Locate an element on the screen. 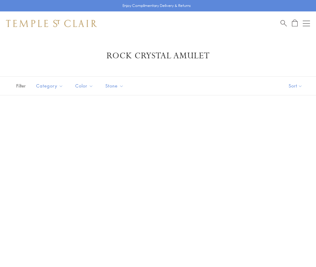 The image size is (316, 267). span: Stone is located at coordinates (115, 86).